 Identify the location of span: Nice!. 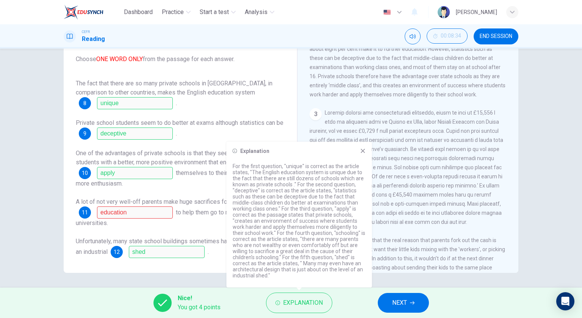
(199, 298).